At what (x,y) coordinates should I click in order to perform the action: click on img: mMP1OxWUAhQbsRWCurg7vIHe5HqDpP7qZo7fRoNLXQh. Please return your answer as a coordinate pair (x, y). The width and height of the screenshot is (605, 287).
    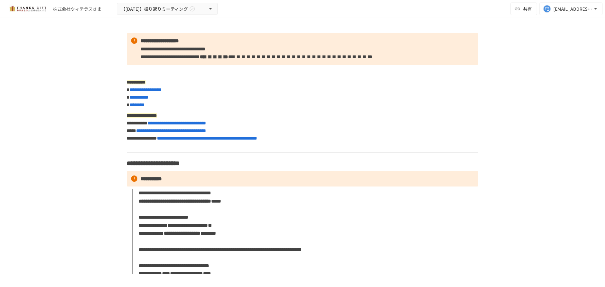
    Looking at the image, I should click on (28, 9).